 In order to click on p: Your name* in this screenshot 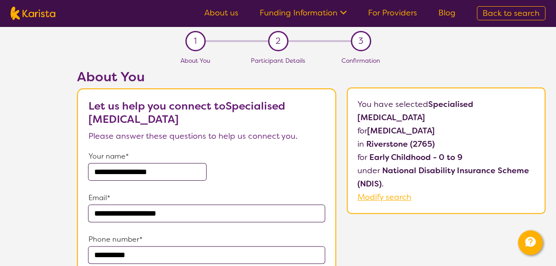, I will do `click(207, 157)`.